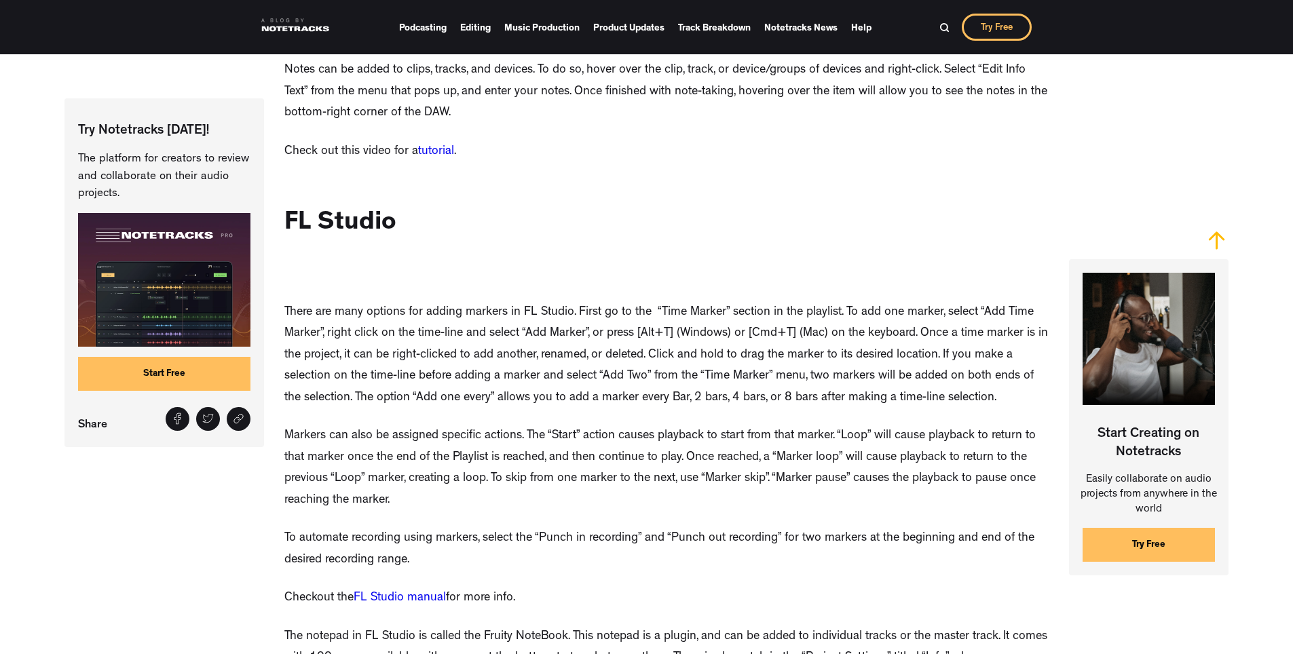 The width and height of the screenshot is (1293, 654). Describe the element at coordinates (208, 418) in the screenshot. I see `a: Tweet` at that location.